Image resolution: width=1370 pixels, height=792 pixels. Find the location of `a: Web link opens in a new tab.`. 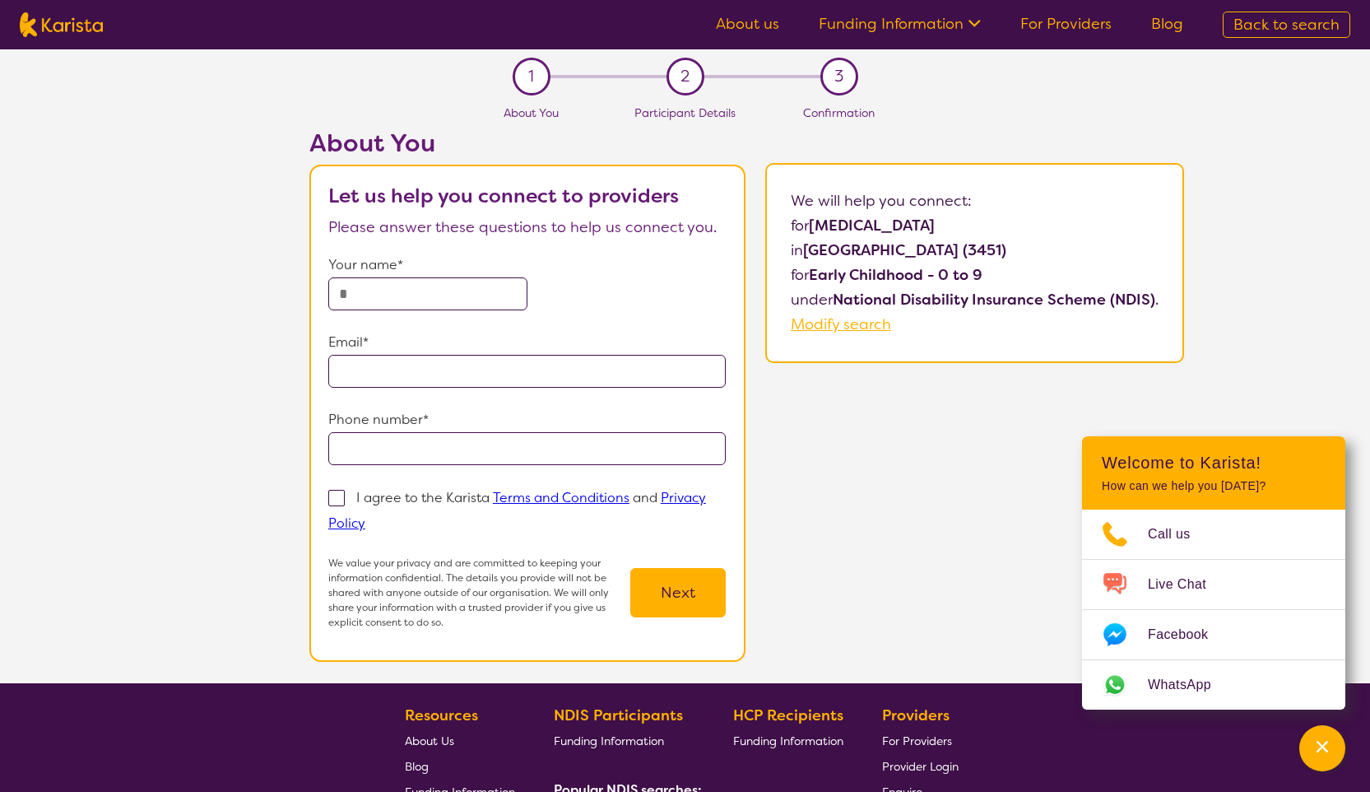

a: Web link opens in a new tab. is located at coordinates (1214, 685).